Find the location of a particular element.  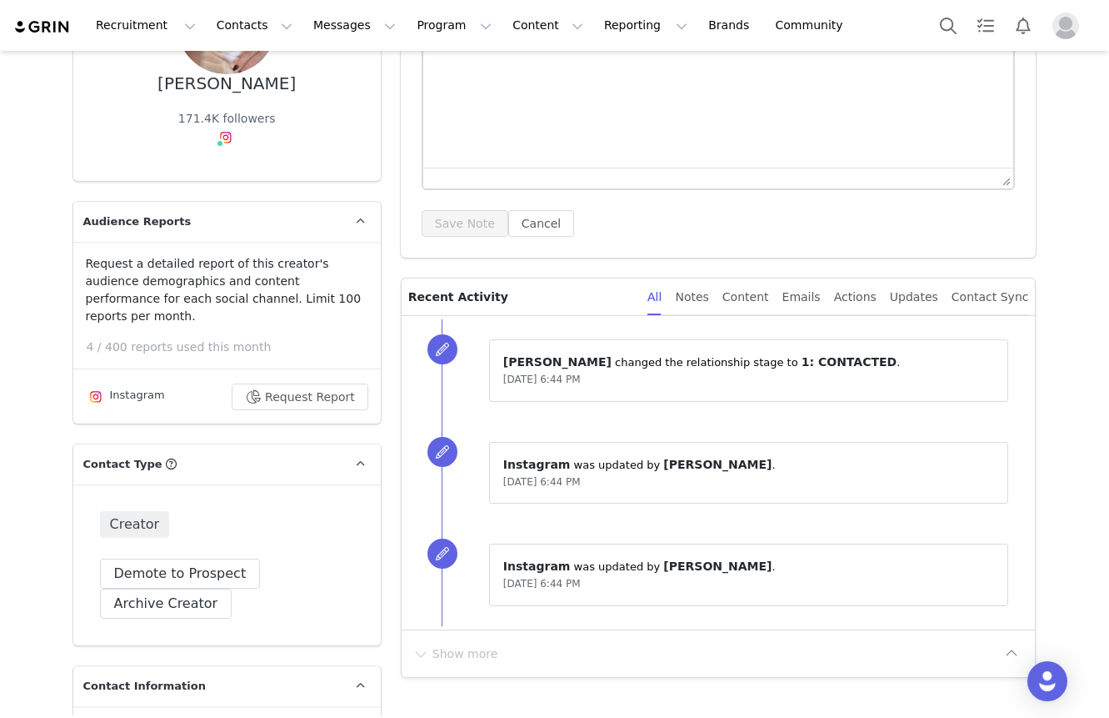

body: Rich Text Area. Press ALT-0 for help. is located at coordinates (295, 23).